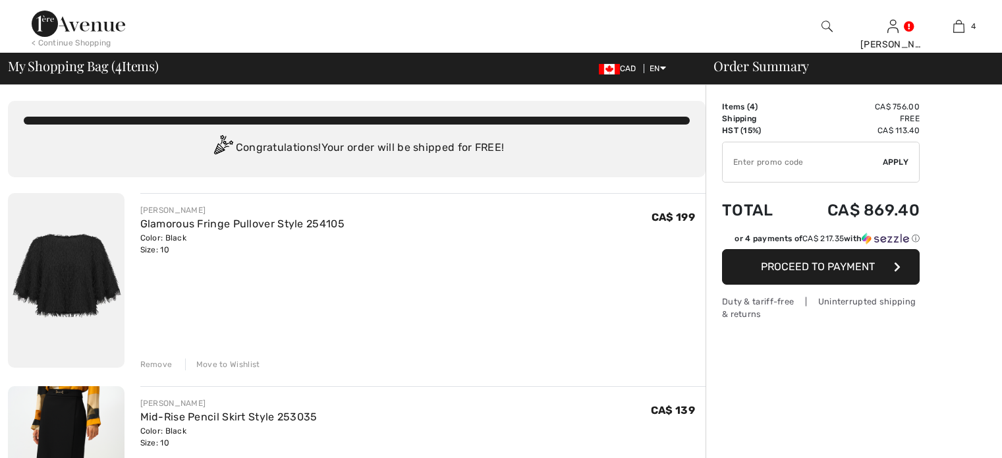  What do you see at coordinates (827, 26) in the screenshot?
I see `img: search the website` at bounding box center [827, 26].